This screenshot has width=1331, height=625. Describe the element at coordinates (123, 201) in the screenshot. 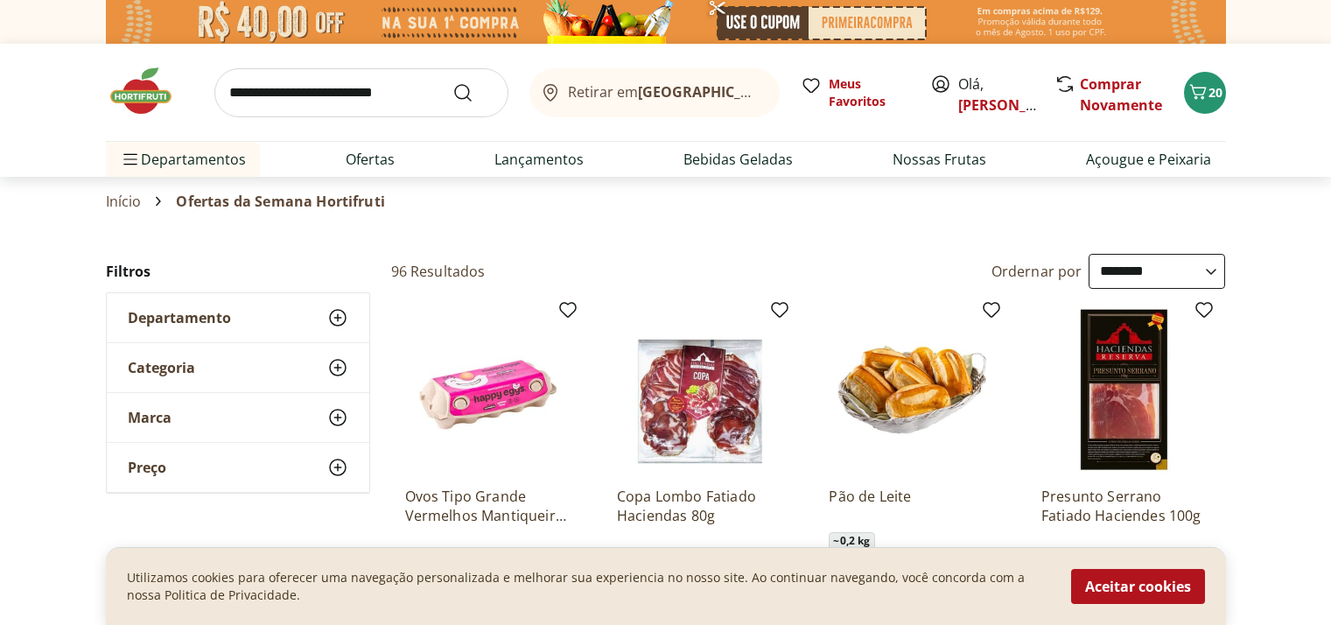

I see `a: Início` at that location.